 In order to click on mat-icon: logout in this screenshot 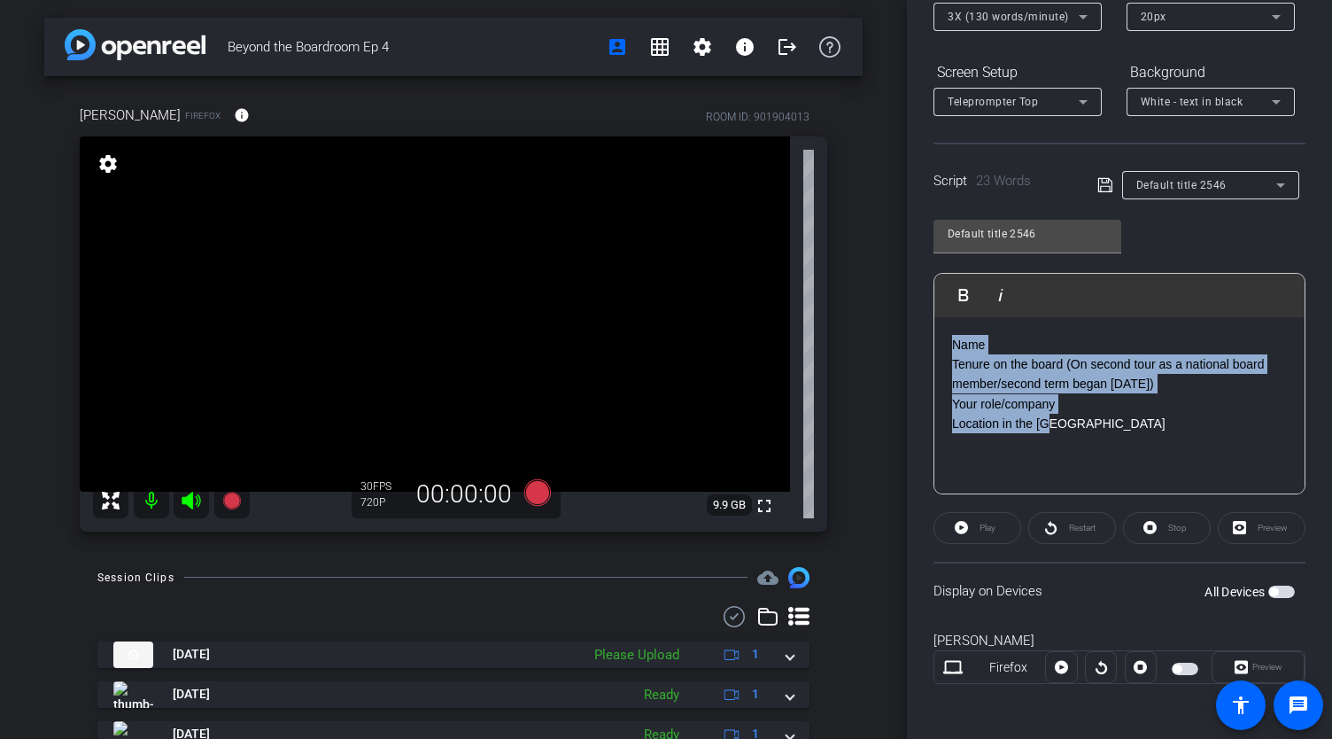, I will do `click(787, 47)`.